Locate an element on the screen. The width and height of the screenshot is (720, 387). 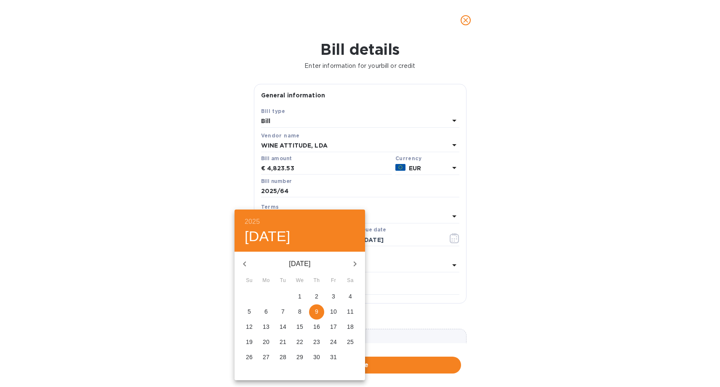
p: 7 is located at coordinates (283, 311).